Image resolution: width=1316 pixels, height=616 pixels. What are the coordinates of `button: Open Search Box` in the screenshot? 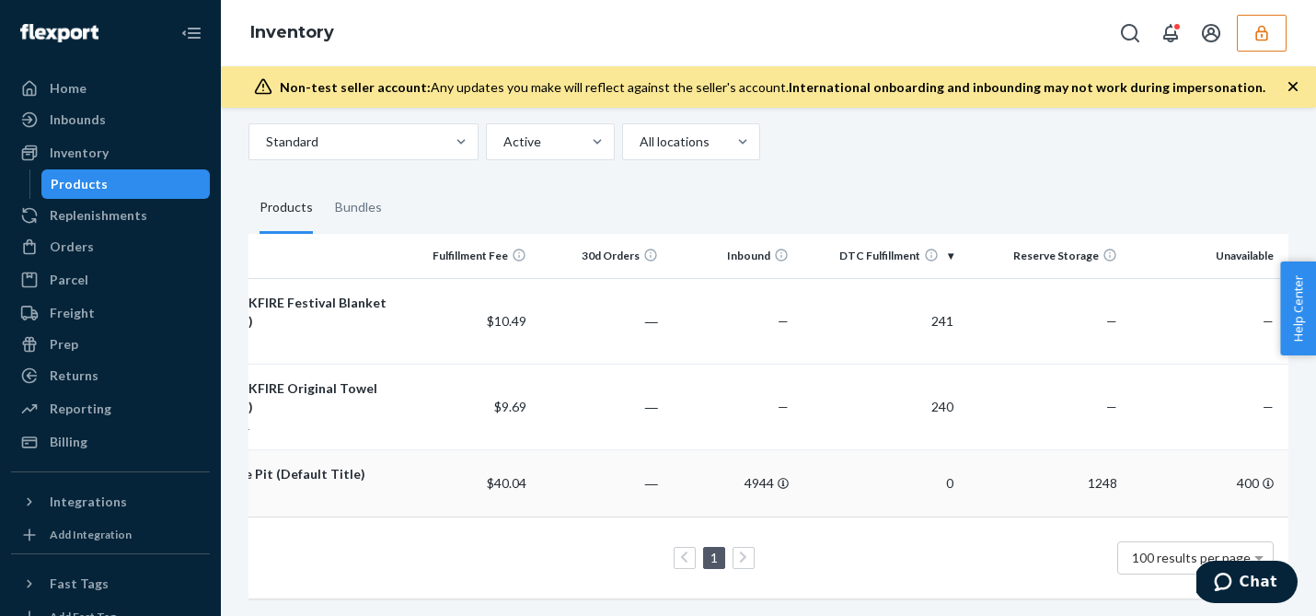 It's located at (1130, 33).